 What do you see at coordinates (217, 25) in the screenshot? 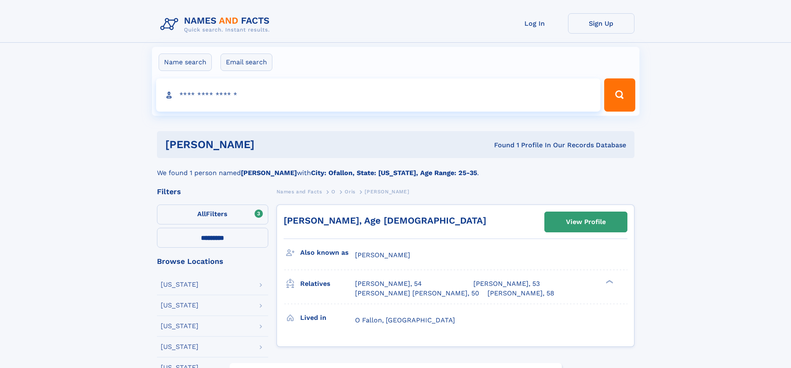
I see `img: Logo Names and Facts` at bounding box center [217, 25].